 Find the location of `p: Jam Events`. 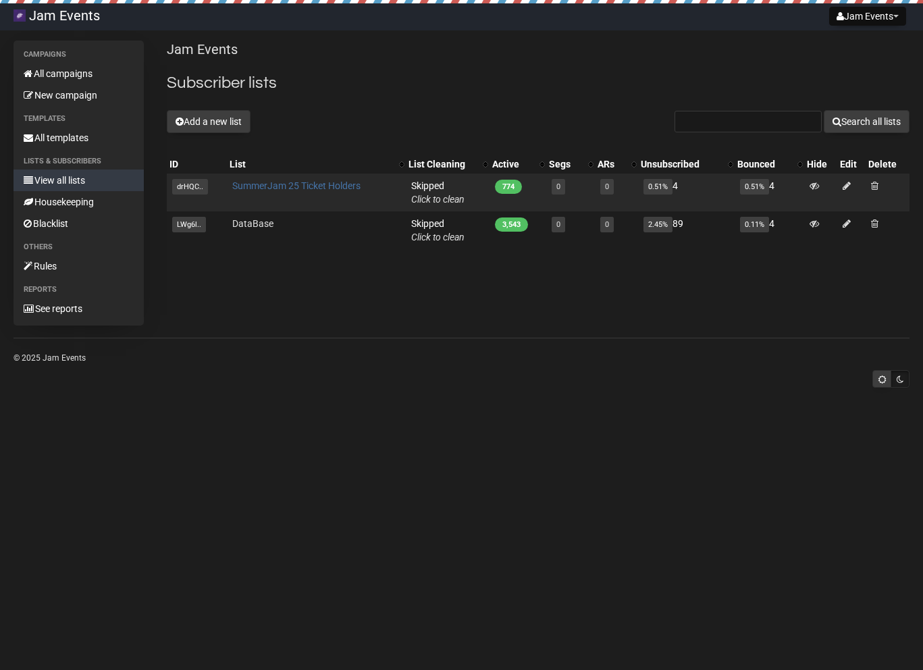

p: Jam Events is located at coordinates (538, 49).